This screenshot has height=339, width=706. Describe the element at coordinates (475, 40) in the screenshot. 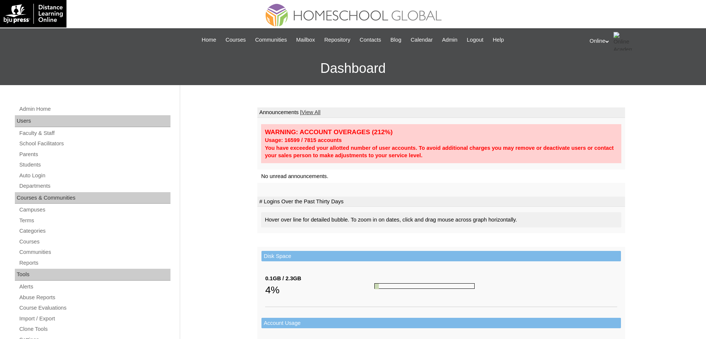

I see `span: Logout` at that location.